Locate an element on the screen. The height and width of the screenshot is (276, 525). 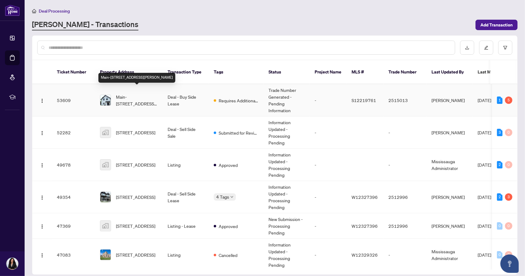
span: filter is located at coordinates (505, 48).